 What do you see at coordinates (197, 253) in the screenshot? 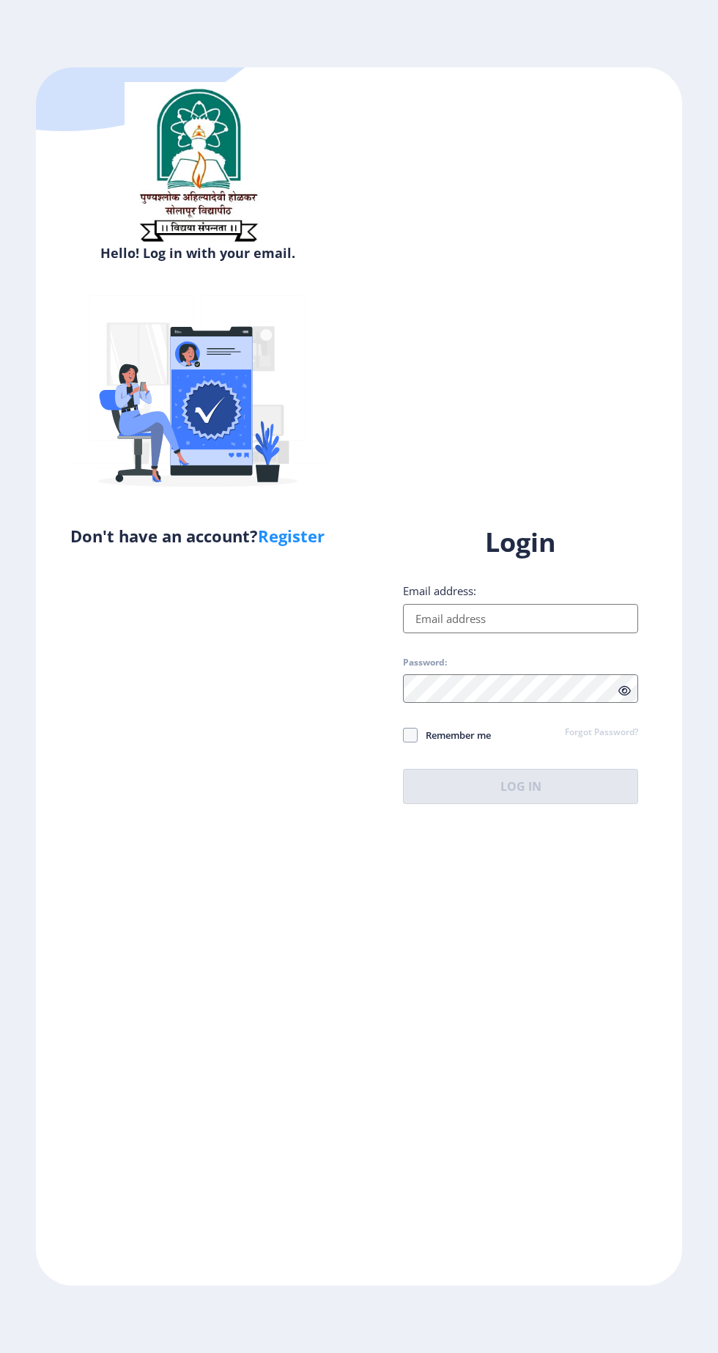
I see `h6: Hello! Log in with your email.` at bounding box center [197, 253].